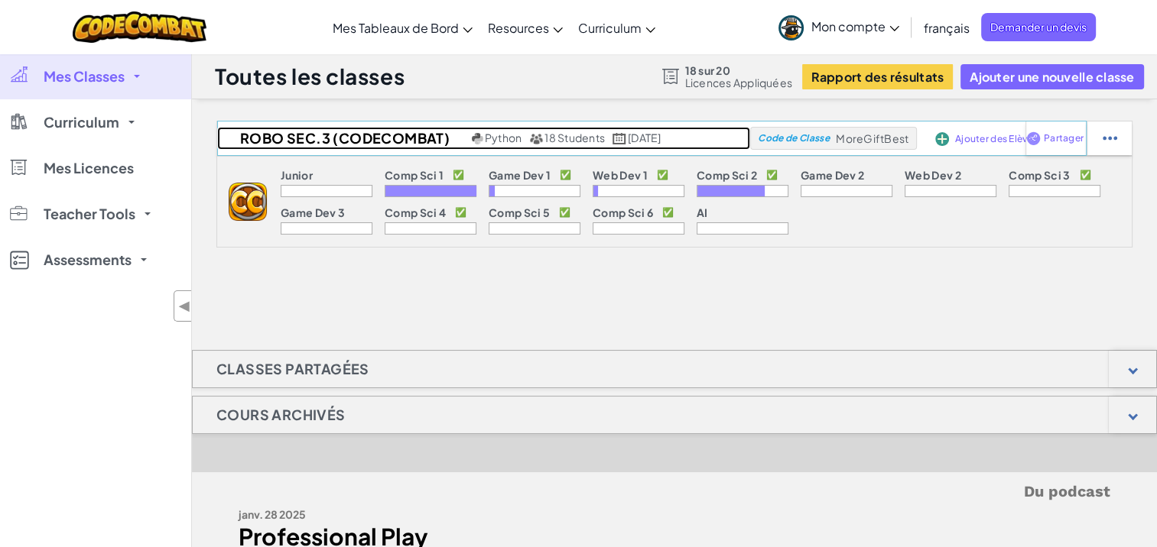  What do you see at coordinates (519, 175) in the screenshot?
I see `p: Game Dev 1` at bounding box center [519, 175].